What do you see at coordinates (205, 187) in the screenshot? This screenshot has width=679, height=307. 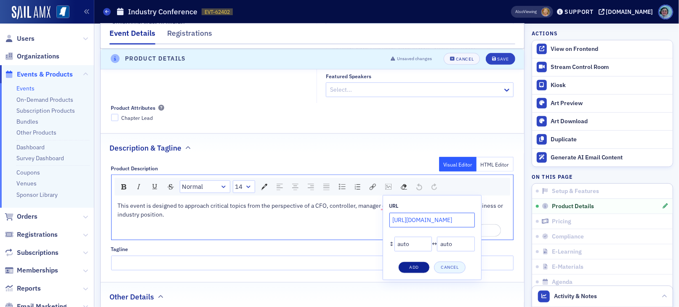 I see `a: Block Type` at bounding box center [205, 187].